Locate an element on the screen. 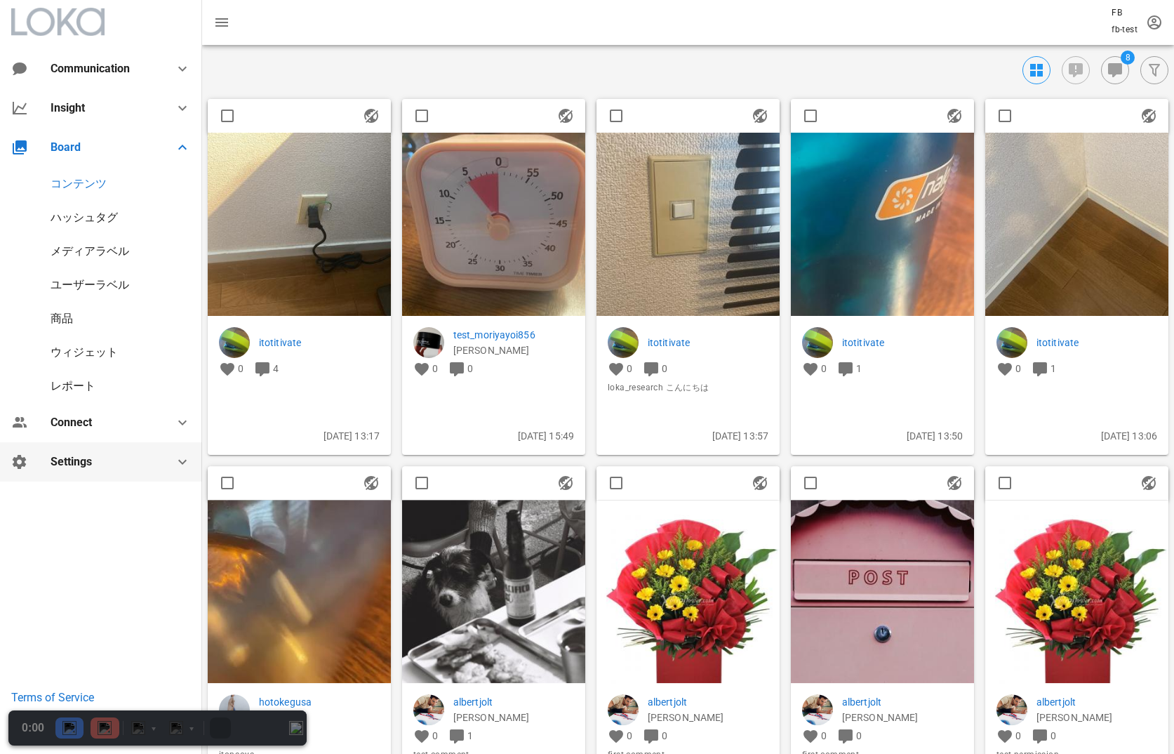 This screenshot has height=754, width=1174. div: メディアラベル is located at coordinates (90, 250).